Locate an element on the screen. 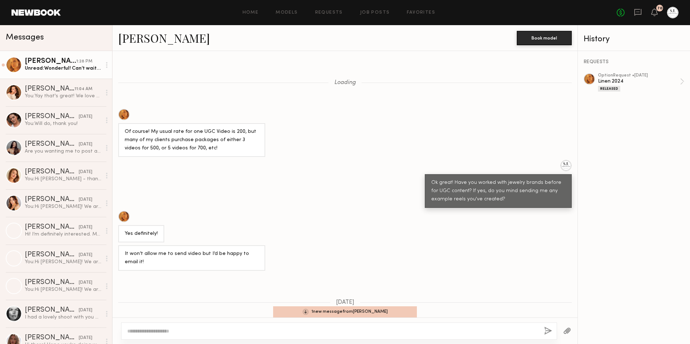  a: Favorites is located at coordinates (421, 13).